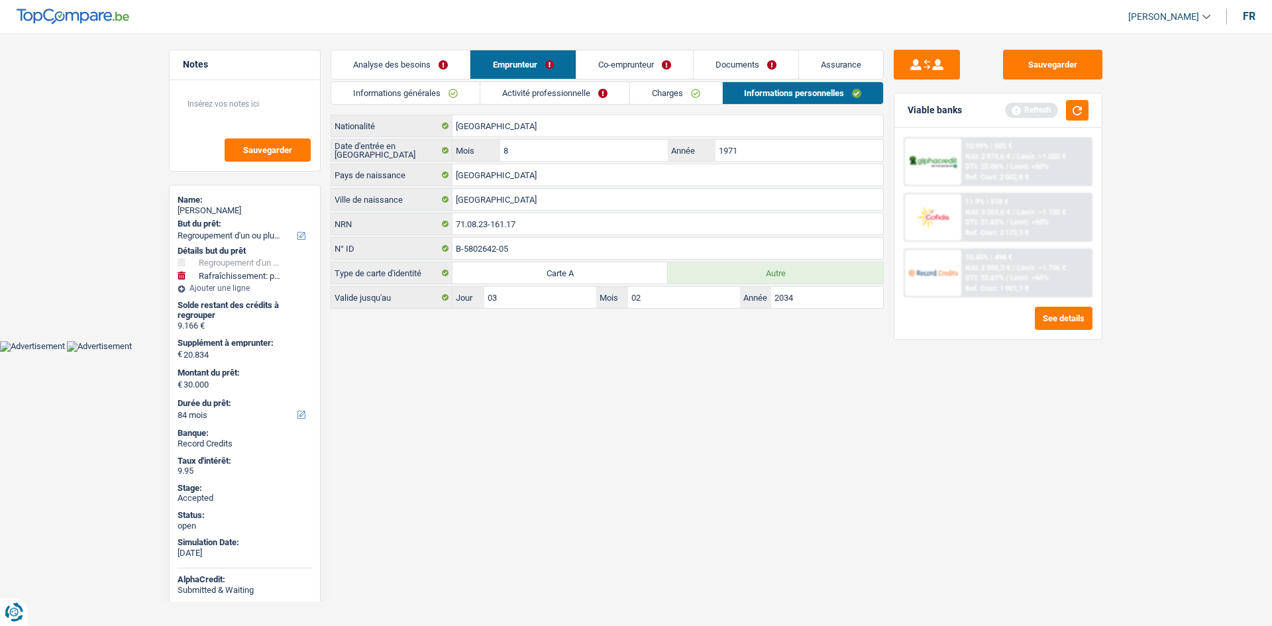 The height and width of the screenshot is (626, 1272). What do you see at coordinates (668, 248) in the screenshot?
I see `input: B-1234567-89` at bounding box center [668, 248].